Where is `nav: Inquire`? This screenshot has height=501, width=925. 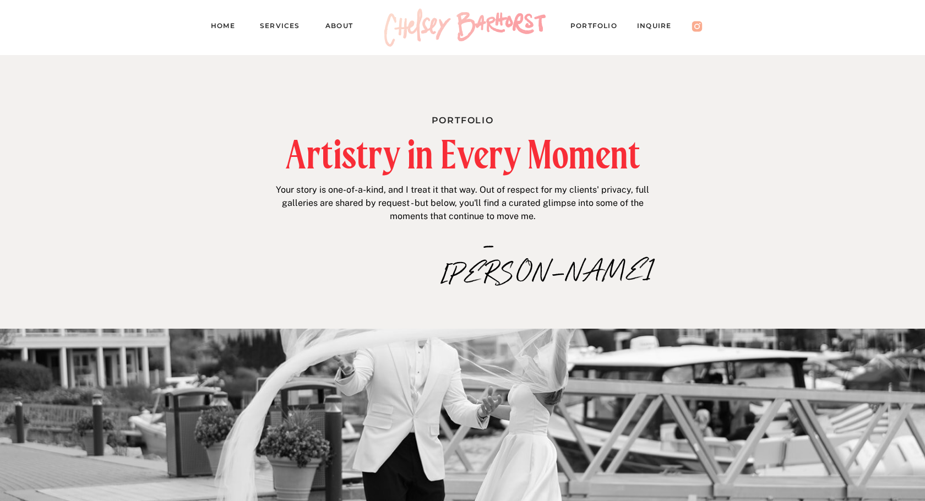
nav: Inquire is located at coordinates (660, 28).